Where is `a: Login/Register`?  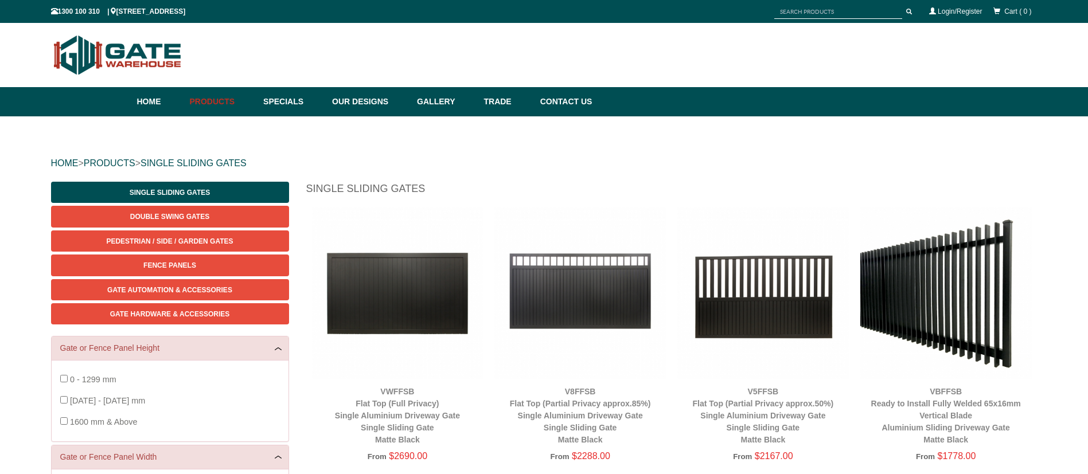
a: Login/Register is located at coordinates (959, 11).